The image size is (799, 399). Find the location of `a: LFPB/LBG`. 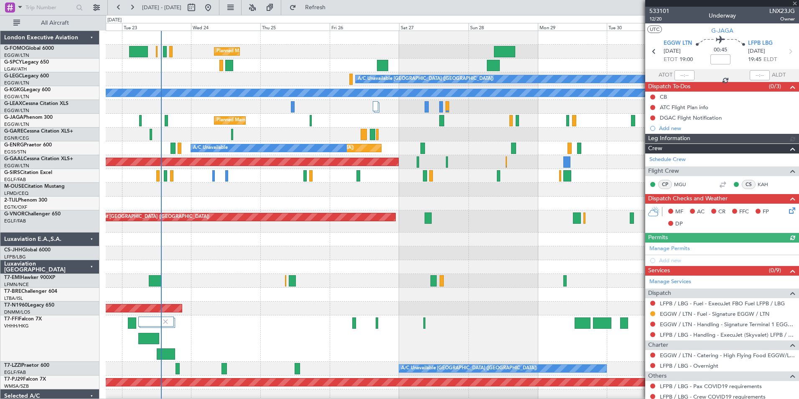

a: LFPB/LBG is located at coordinates (15, 257).